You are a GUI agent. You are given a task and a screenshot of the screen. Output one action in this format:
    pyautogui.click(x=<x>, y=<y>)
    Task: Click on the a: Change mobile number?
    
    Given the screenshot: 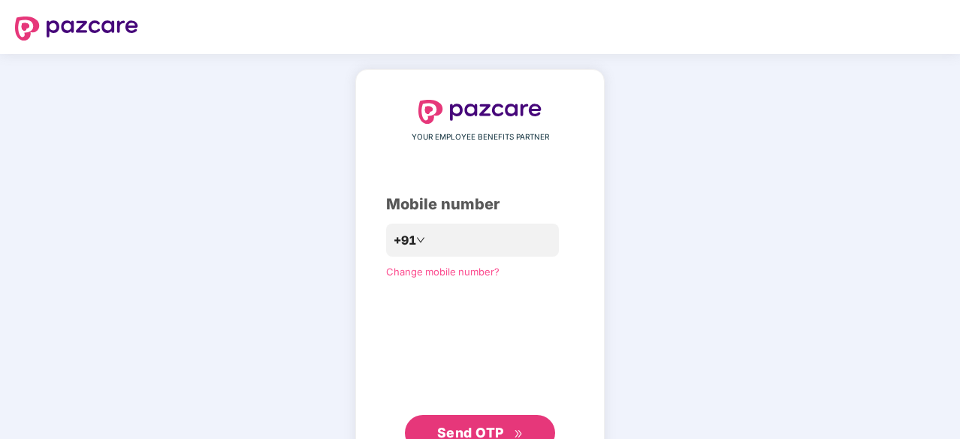 What is the action you would take?
    pyautogui.click(x=442, y=272)
    